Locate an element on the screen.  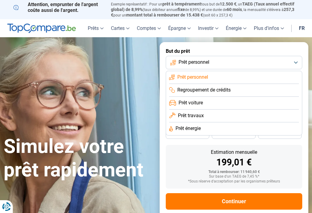
span: Prêt voiture is located at coordinates (191, 103).